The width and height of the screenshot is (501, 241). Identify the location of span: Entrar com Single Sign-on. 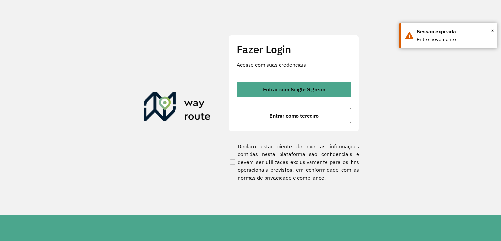
(294, 89).